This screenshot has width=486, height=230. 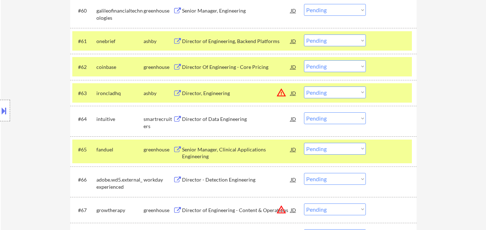 I want to click on div: #67, so click(x=84, y=211).